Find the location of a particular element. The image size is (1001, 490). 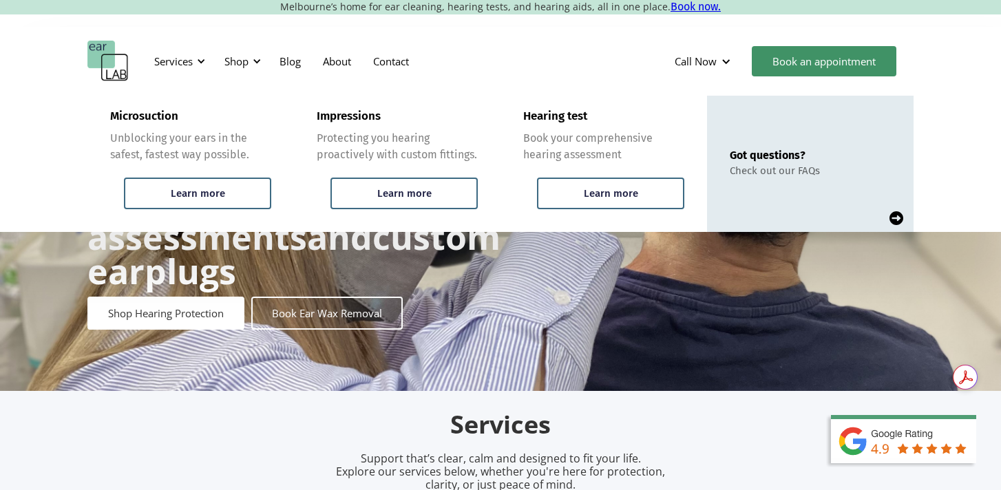

a: Blog is located at coordinates (290, 61).